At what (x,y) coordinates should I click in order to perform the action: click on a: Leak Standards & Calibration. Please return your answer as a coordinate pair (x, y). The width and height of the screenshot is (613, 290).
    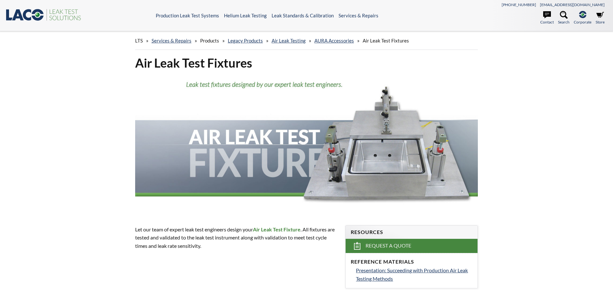
    Looking at the image, I should click on (303, 15).